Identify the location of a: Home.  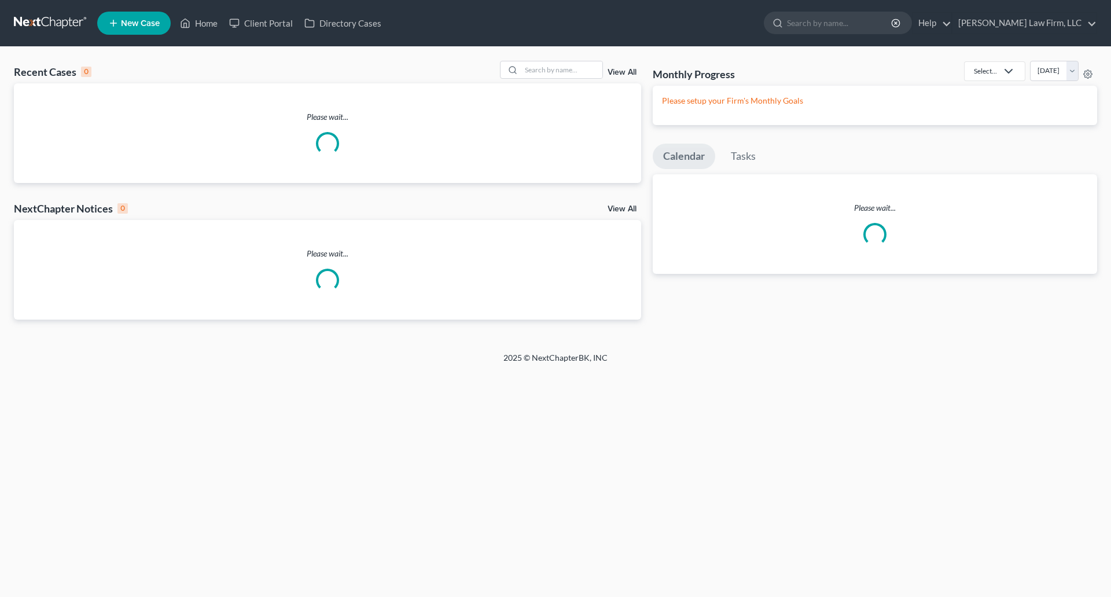
(199, 23).